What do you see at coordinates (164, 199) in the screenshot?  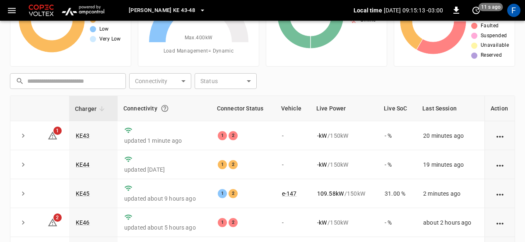 I see `p: updated about 9 hours ago` at bounding box center [164, 199].